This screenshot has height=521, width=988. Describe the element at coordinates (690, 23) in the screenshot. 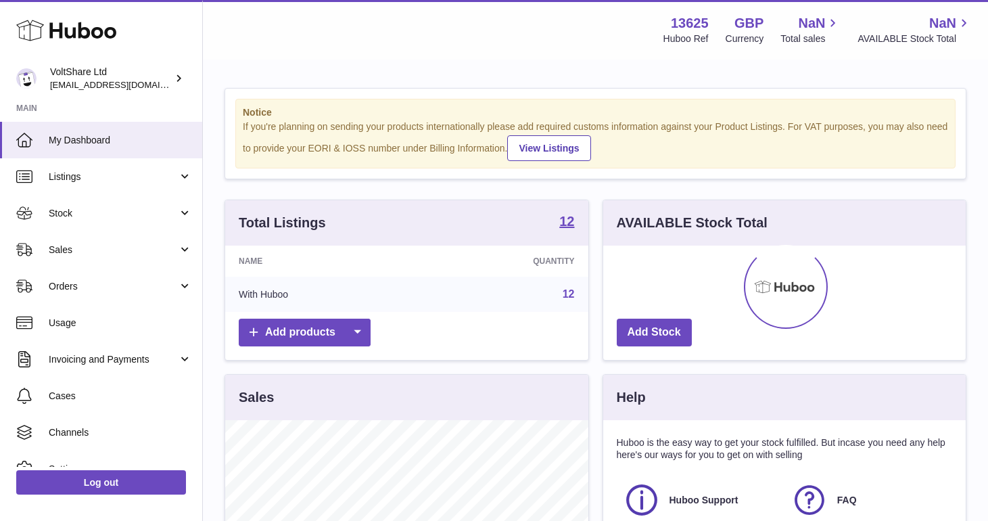

I see `strong: 13625` at that location.